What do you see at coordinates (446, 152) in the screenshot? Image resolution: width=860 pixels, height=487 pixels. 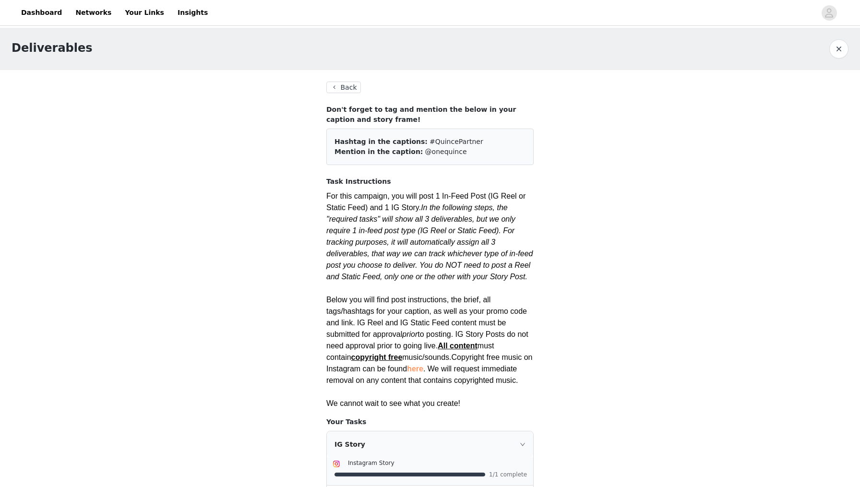 I see `span: @onequince` at bounding box center [446, 152].